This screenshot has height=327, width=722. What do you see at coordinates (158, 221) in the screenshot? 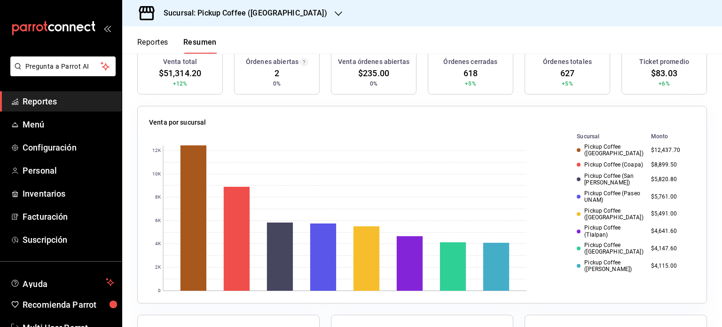
I see `text: 6K` at bounding box center [158, 221].